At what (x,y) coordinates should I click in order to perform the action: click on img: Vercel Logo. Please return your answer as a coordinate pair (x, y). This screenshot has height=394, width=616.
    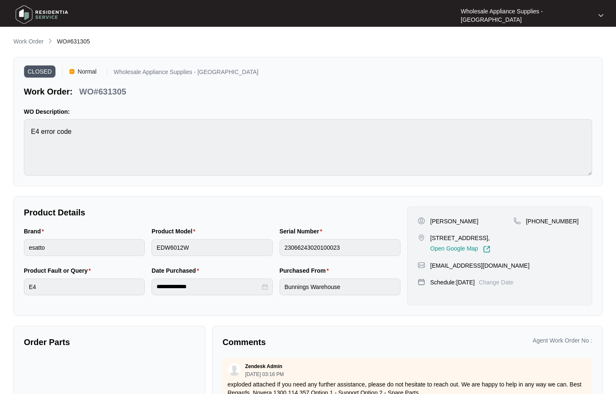
    Looking at the image, I should click on (72, 72).